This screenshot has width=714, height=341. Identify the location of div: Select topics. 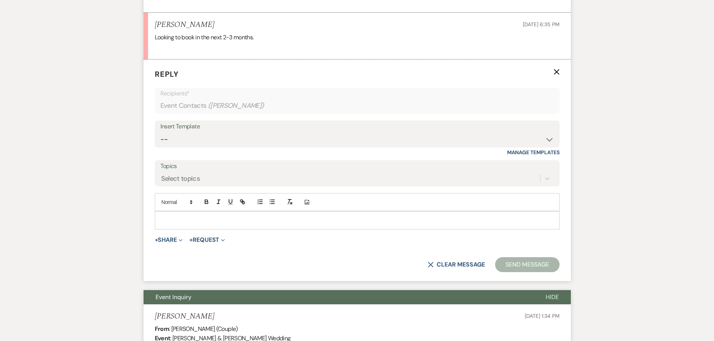
(181, 179).